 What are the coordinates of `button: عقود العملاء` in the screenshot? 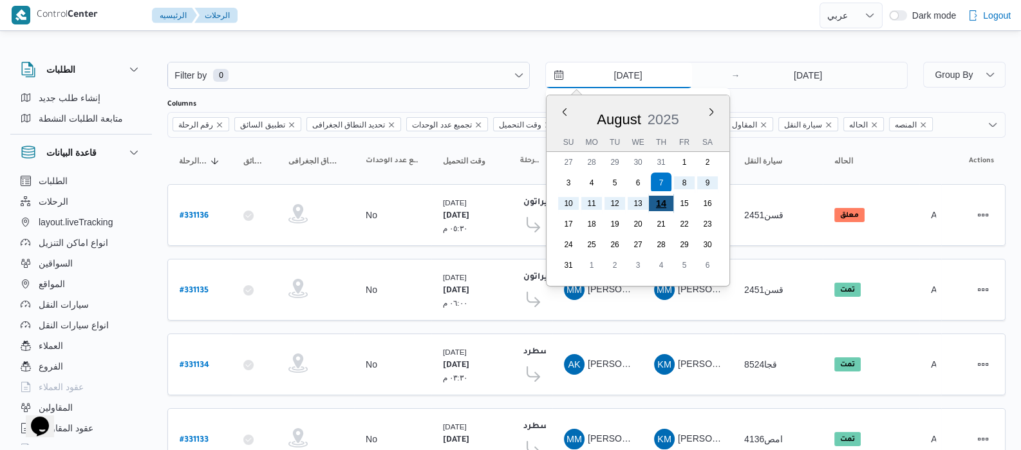 It's located at (81, 387).